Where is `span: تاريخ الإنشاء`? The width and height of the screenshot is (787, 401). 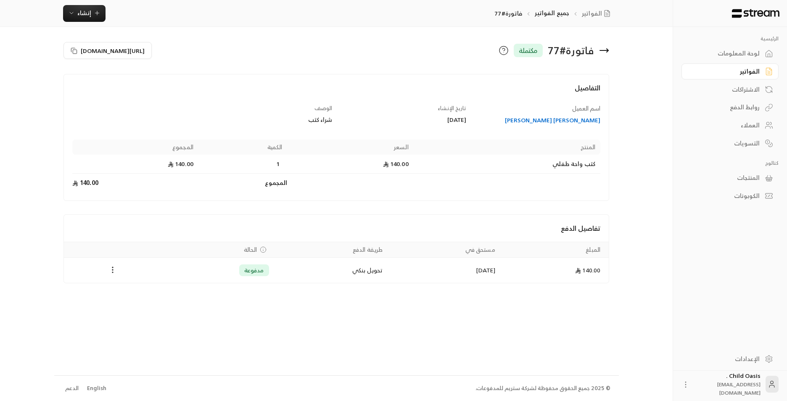 span: تاريخ الإنشاء is located at coordinates (452, 108).